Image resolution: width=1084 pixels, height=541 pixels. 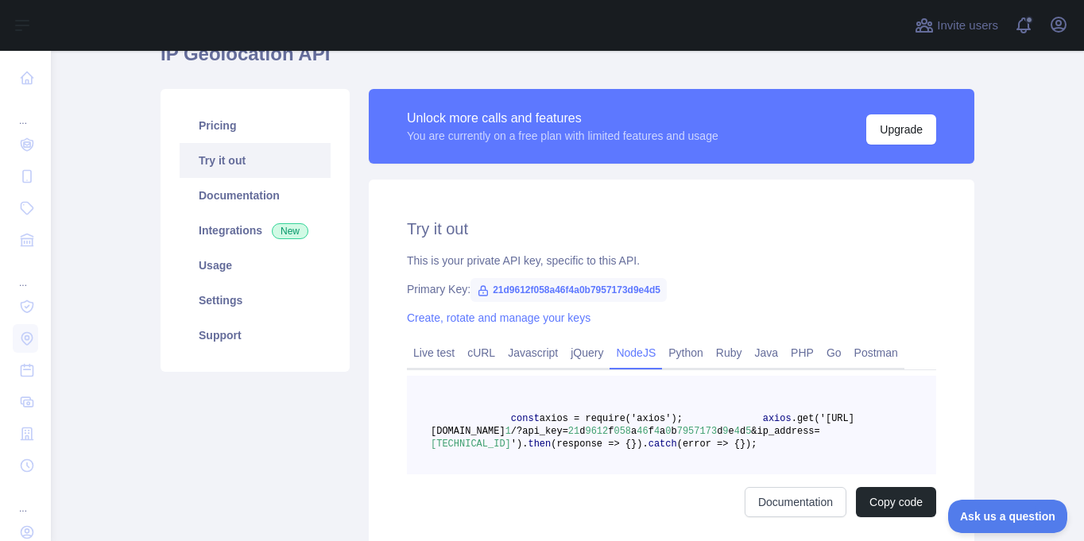 I want to click on div: Primary Key:, so click(x=672, y=289).